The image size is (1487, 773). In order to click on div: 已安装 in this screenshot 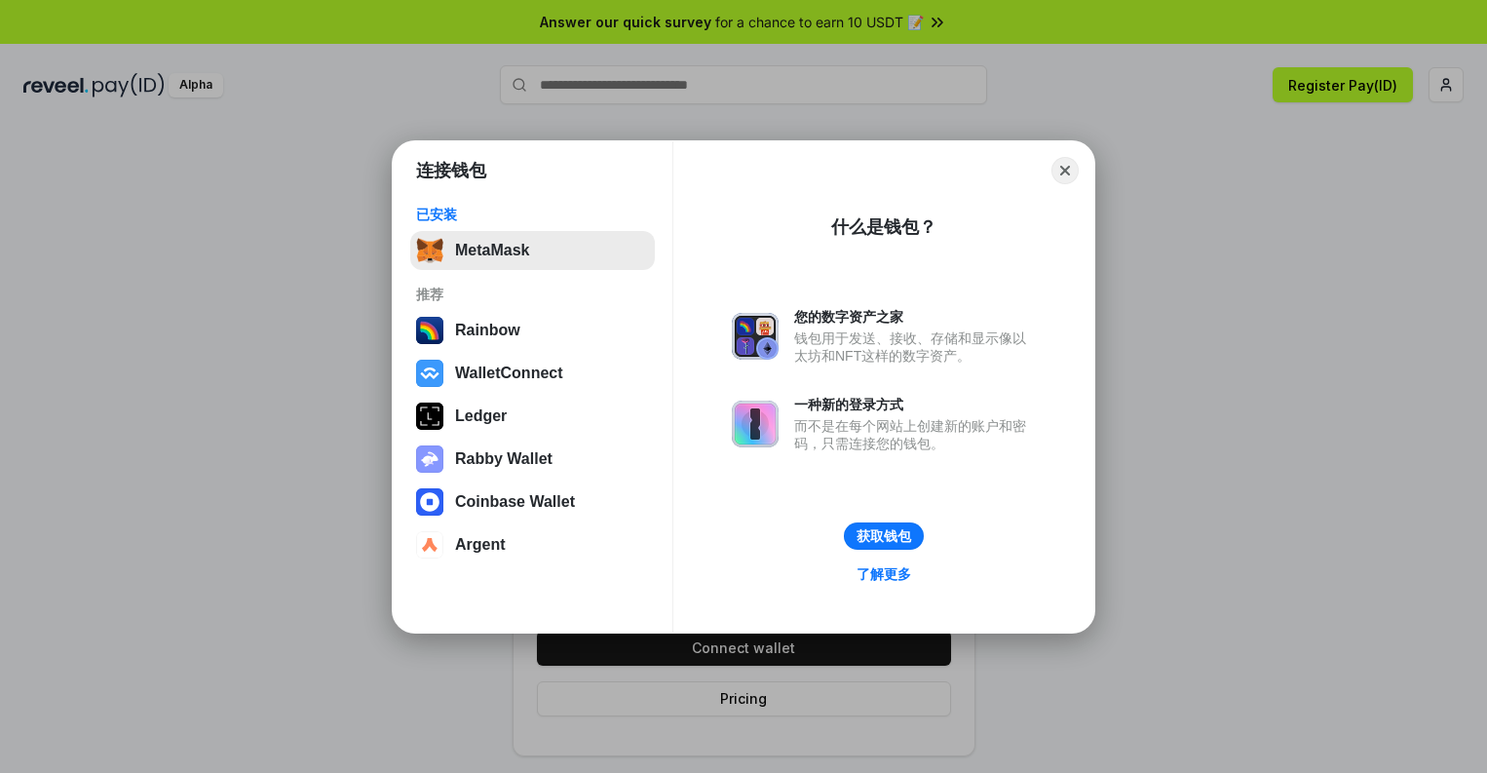, I will do `click(532, 214)`.